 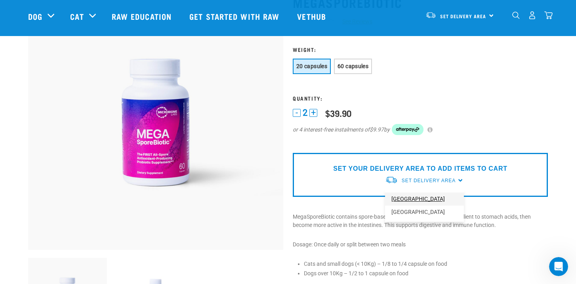 I want to click on h3: Quantity:, so click(x=420, y=98).